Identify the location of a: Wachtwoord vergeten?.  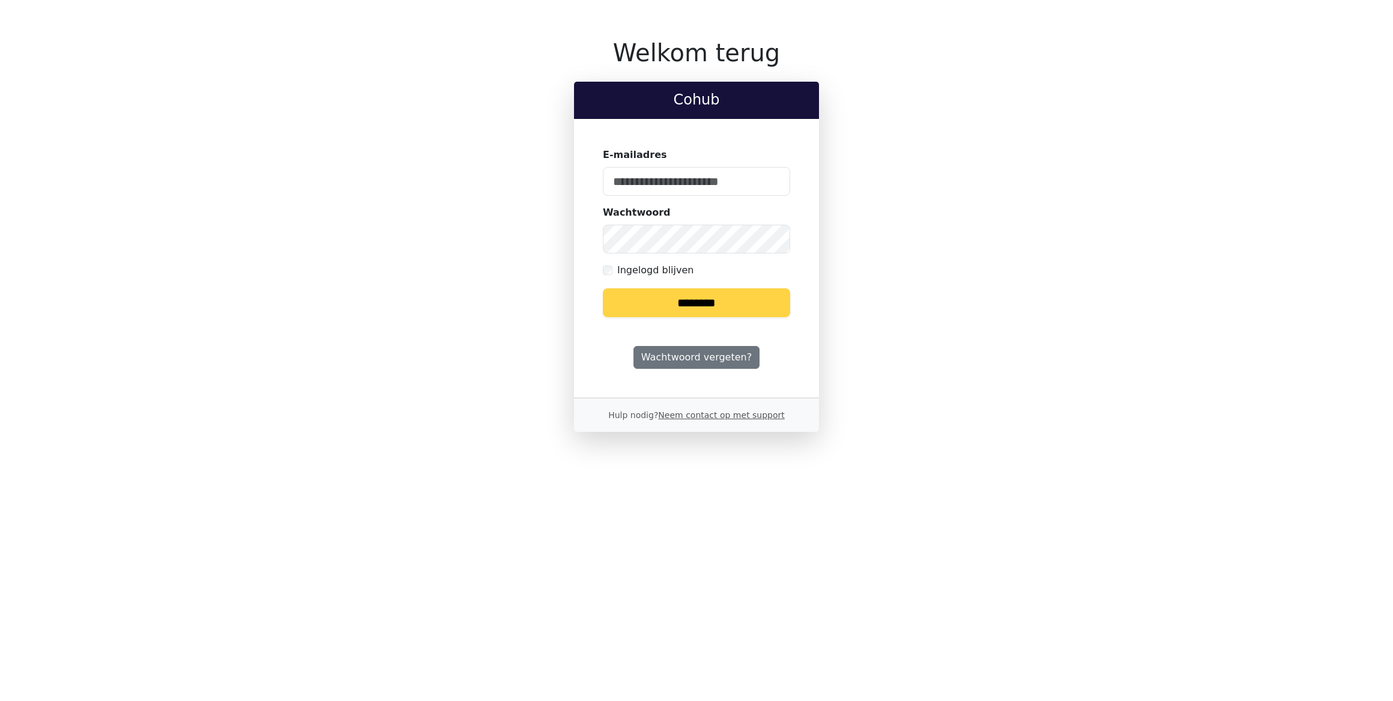
(696, 357).